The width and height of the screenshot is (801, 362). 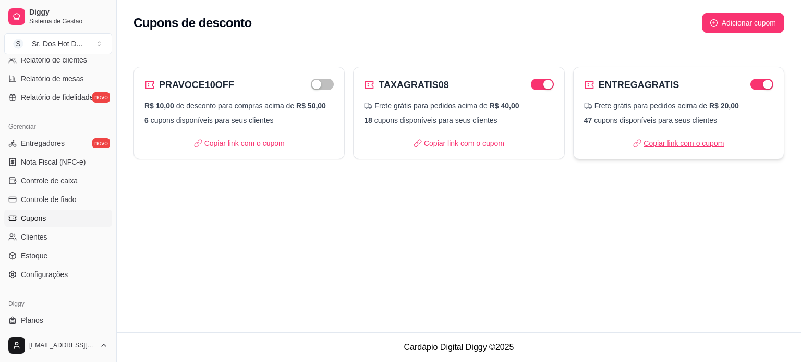 What do you see at coordinates (58, 162) in the screenshot?
I see `a: Nota Fiscal (NFC-e)` at bounding box center [58, 162].